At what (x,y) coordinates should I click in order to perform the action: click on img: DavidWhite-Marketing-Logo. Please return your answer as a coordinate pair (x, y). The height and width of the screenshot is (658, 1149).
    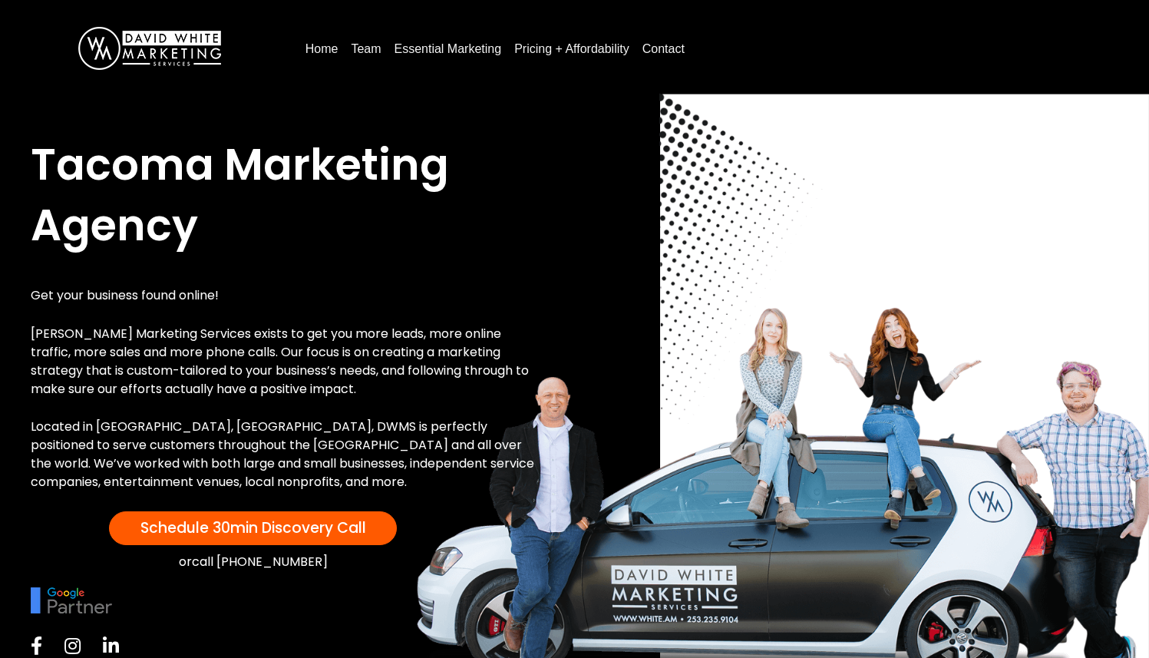
    Looking at the image, I should click on (150, 48).